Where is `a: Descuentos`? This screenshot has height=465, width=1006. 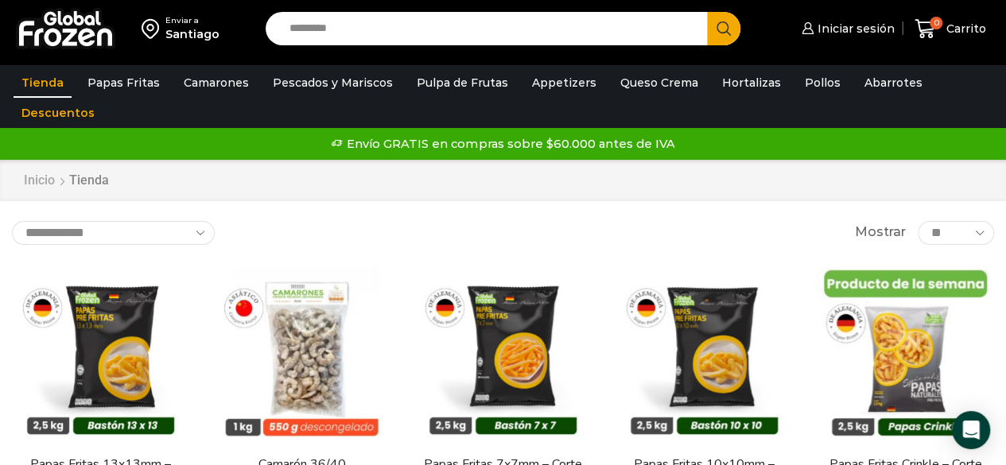
a: Descuentos is located at coordinates (58, 113).